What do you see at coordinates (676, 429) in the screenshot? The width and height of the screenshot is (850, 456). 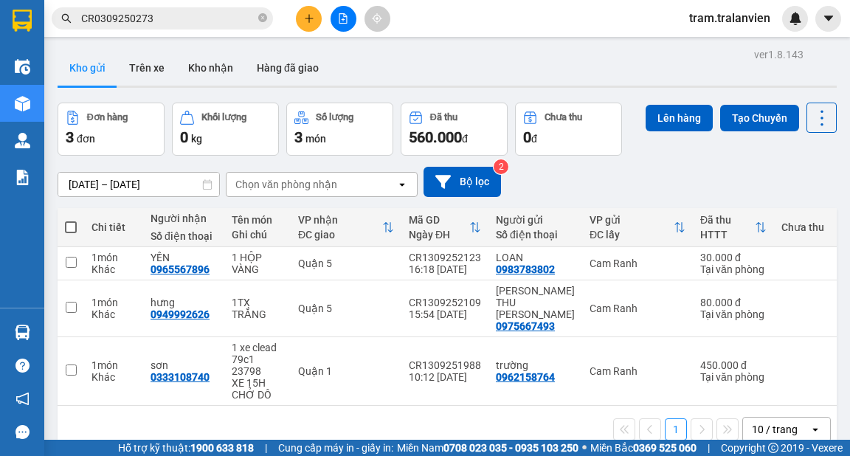 I see `button: 1` at bounding box center [676, 429].